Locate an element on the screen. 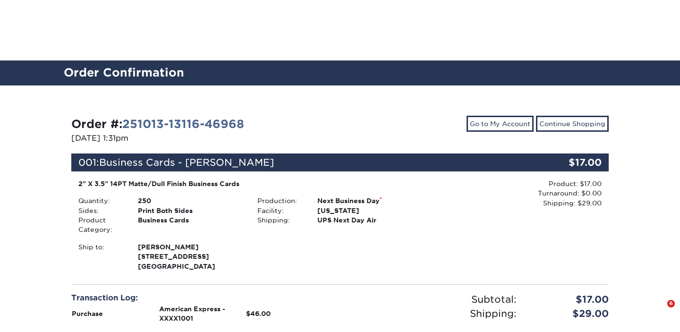 The image size is (680, 332). strong: Order #: is located at coordinates (158, 124).